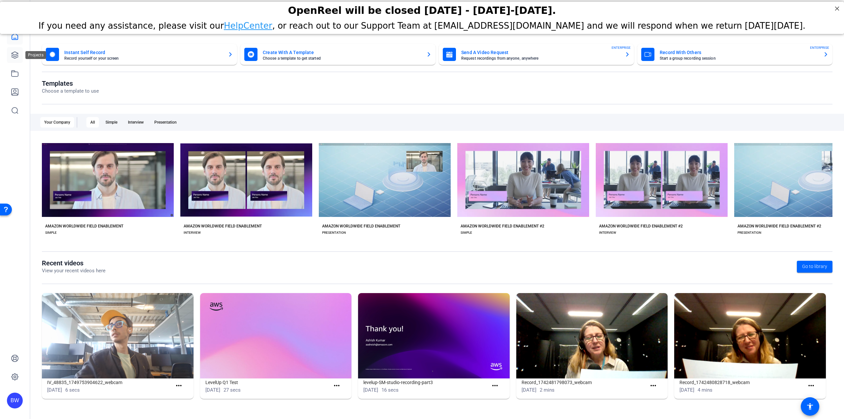  What do you see at coordinates (735, 54) in the screenshot?
I see `button: Record With OthersStart a group recording sessionENTERPRISE` at bounding box center [735, 54].